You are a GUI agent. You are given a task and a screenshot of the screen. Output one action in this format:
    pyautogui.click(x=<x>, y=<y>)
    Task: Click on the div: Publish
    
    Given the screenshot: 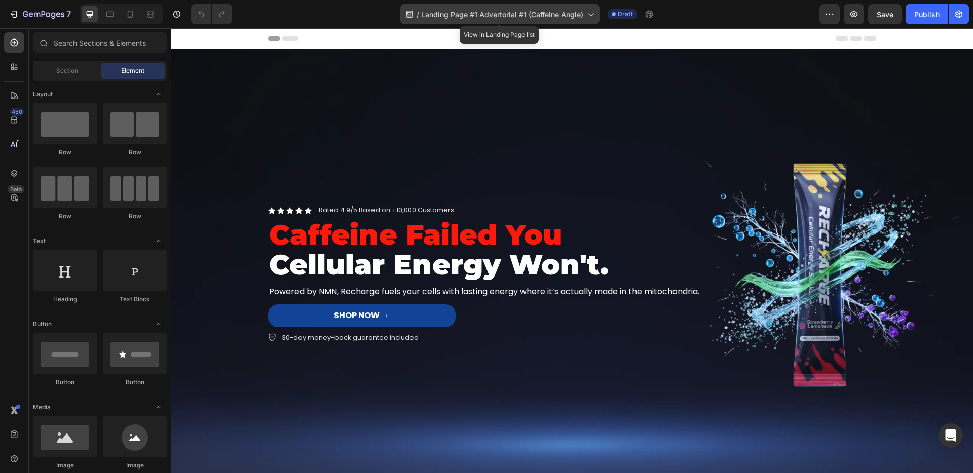 What is the action you would take?
    pyautogui.click(x=927, y=14)
    